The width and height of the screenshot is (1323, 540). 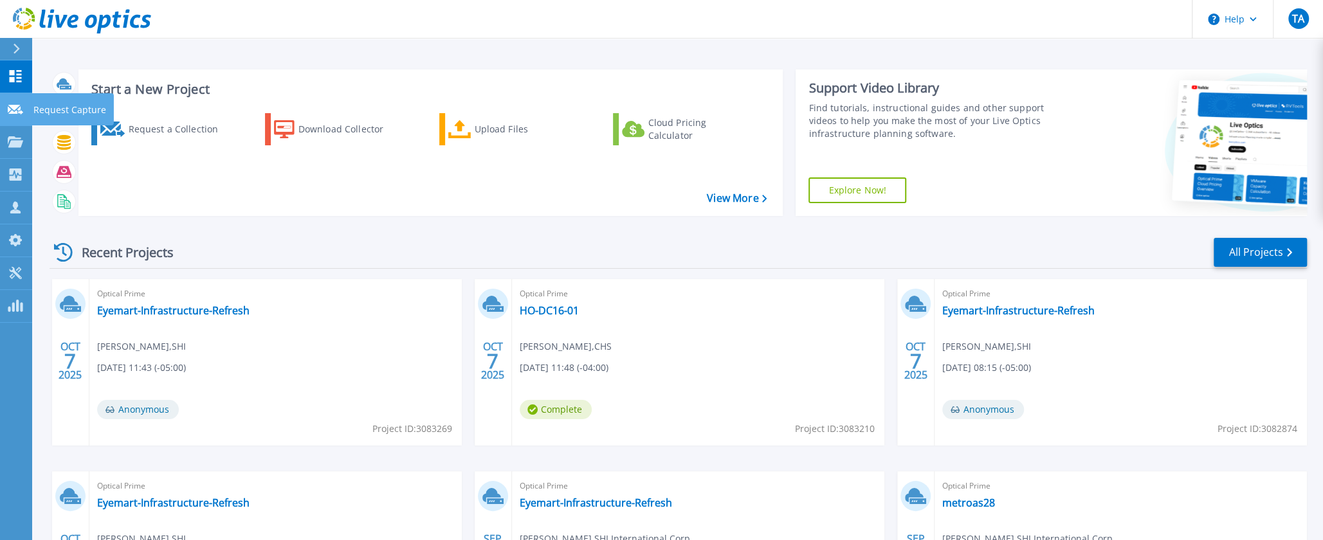 I want to click on a: Upload Files, so click(x=511, y=129).